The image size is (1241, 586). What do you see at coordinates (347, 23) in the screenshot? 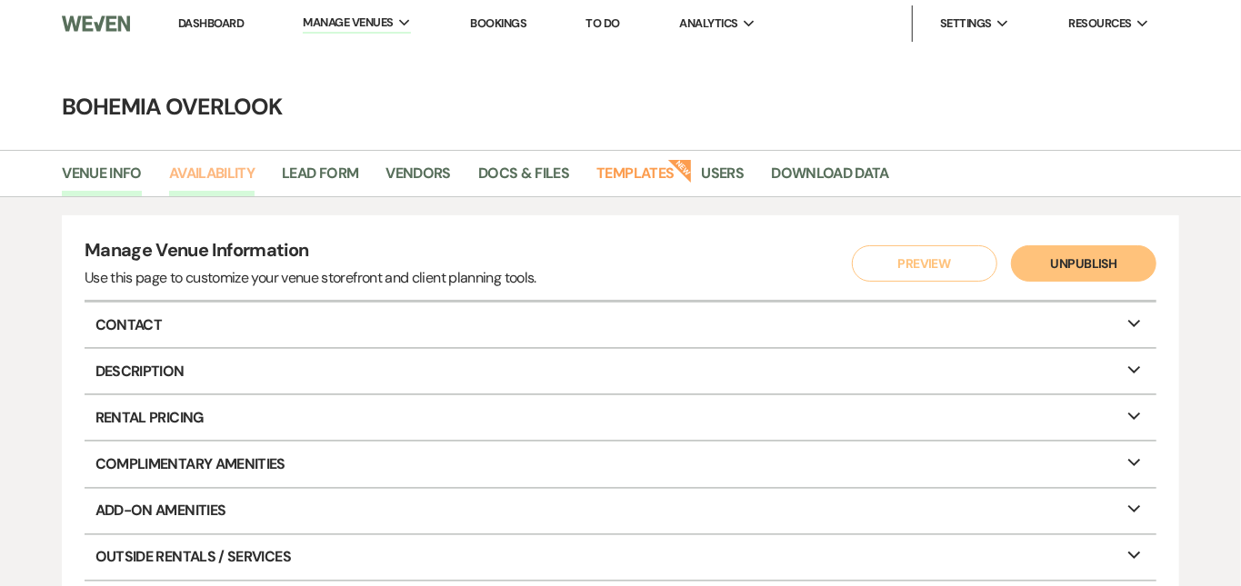
I see `span: Manage Venues` at bounding box center [347, 23].